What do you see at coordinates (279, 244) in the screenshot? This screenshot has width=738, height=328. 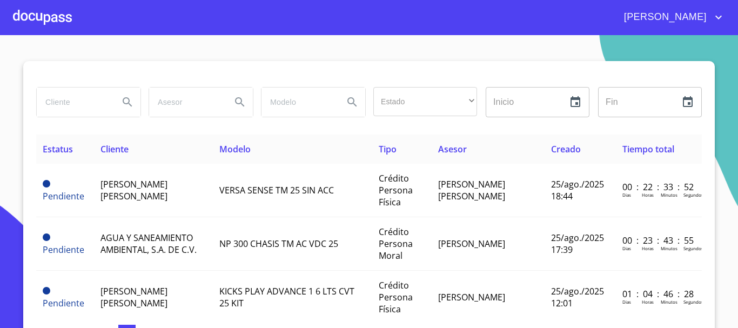 I see `span: NP 300 CHASIS TM AC VDC 25` at bounding box center [279, 244].